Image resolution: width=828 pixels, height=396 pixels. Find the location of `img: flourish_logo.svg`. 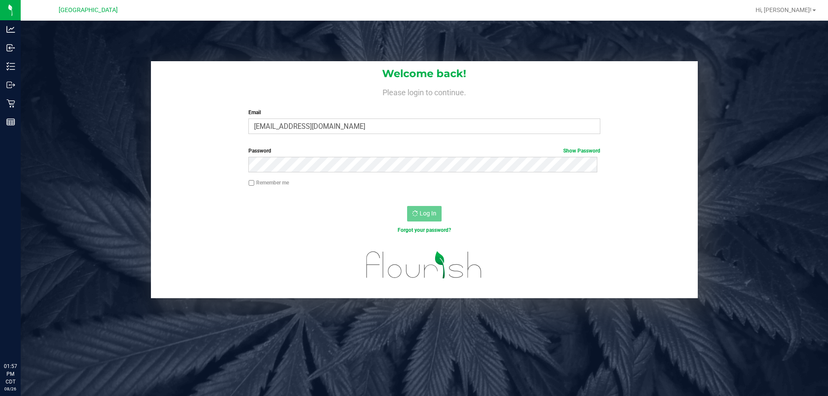

img: flourish_logo.svg is located at coordinates (424, 265).